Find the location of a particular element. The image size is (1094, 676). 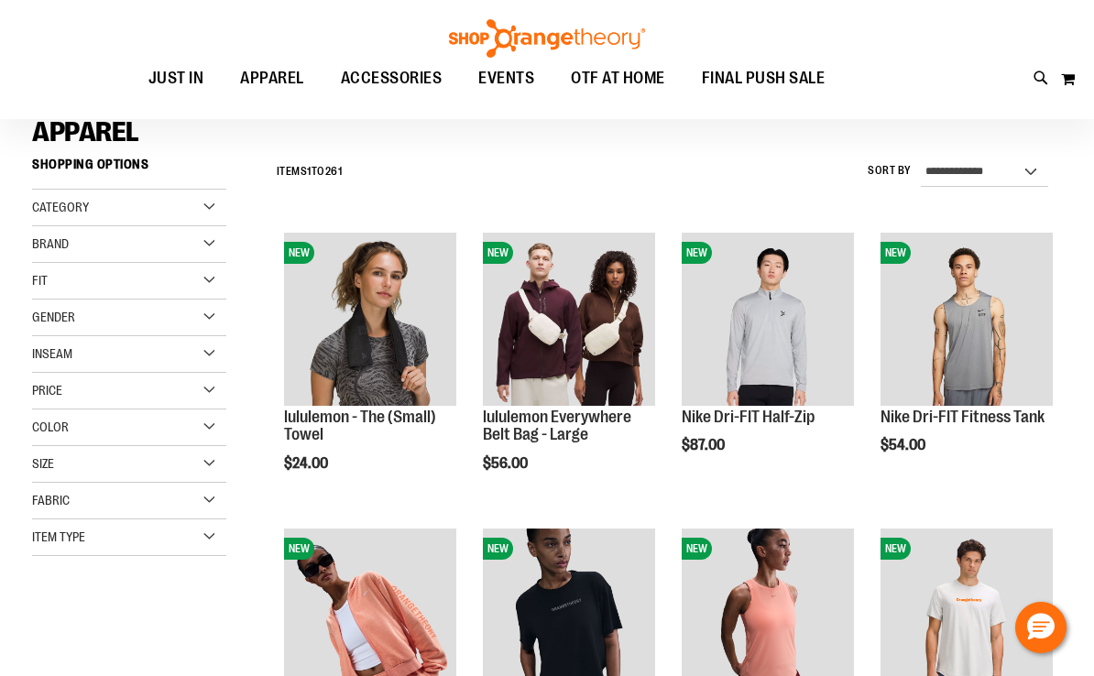

a: OTF AT HOME is located at coordinates (617, 79).